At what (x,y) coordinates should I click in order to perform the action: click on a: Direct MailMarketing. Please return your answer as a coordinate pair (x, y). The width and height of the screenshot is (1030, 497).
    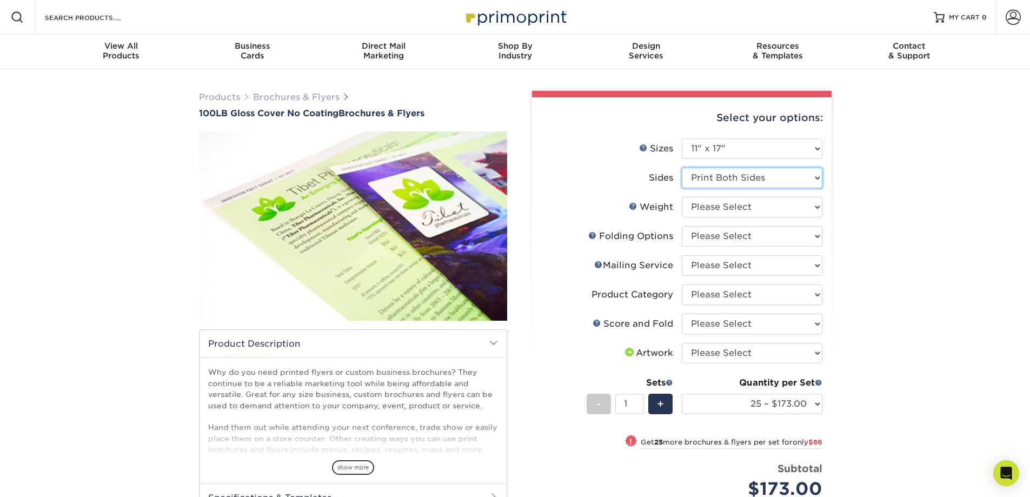
    Looking at the image, I should click on (383, 52).